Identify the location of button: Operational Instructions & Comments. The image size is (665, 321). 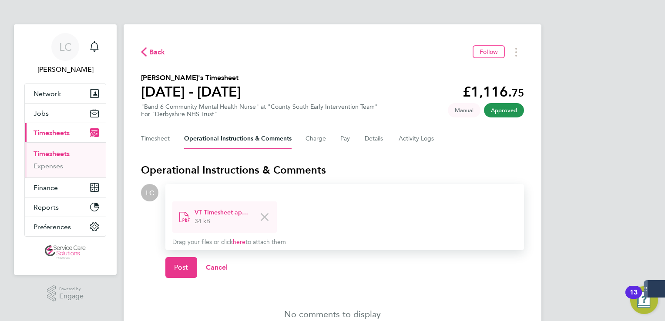
(238, 139).